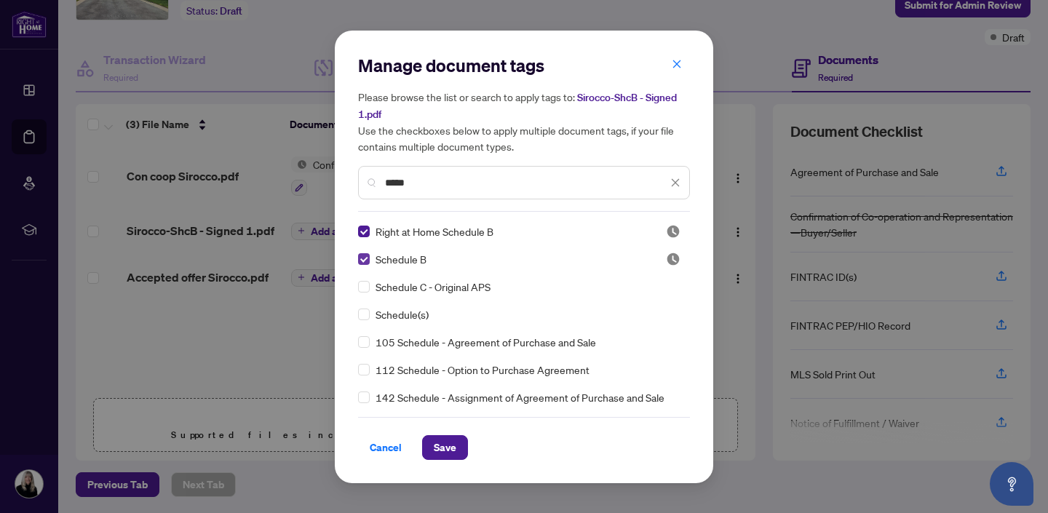 This screenshot has height=513, width=1048. Describe the element at coordinates (517, 105) in the screenshot. I see `span: Sirocco-ShcB - Signed 1.pdf` at that location.